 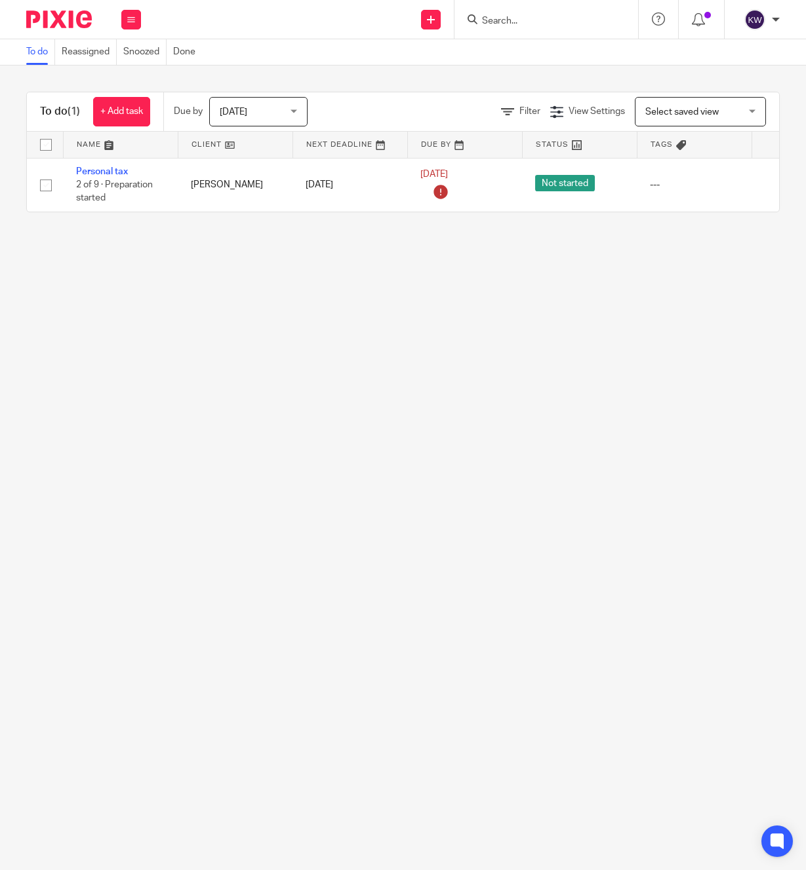 What do you see at coordinates (530, 111) in the screenshot?
I see `span: Filter` at bounding box center [530, 111].